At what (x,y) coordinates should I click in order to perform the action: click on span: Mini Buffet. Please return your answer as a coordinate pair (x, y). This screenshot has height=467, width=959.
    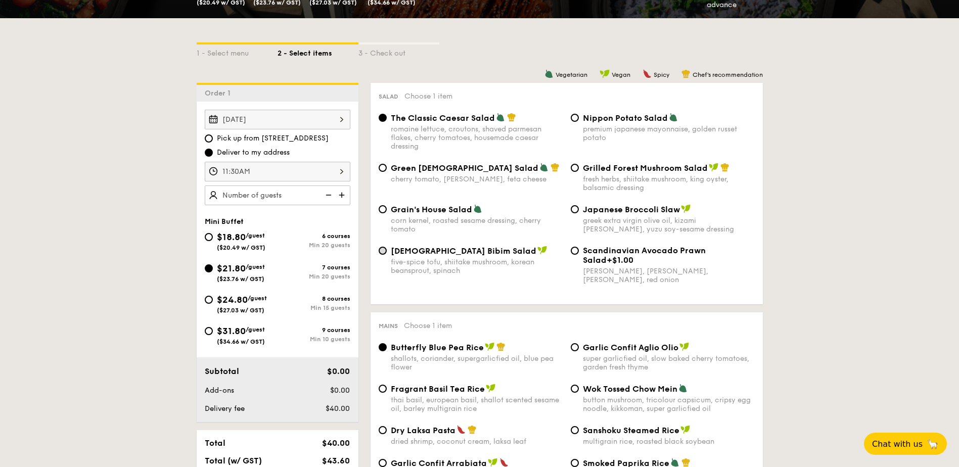
    Looking at the image, I should click on (224, 221).